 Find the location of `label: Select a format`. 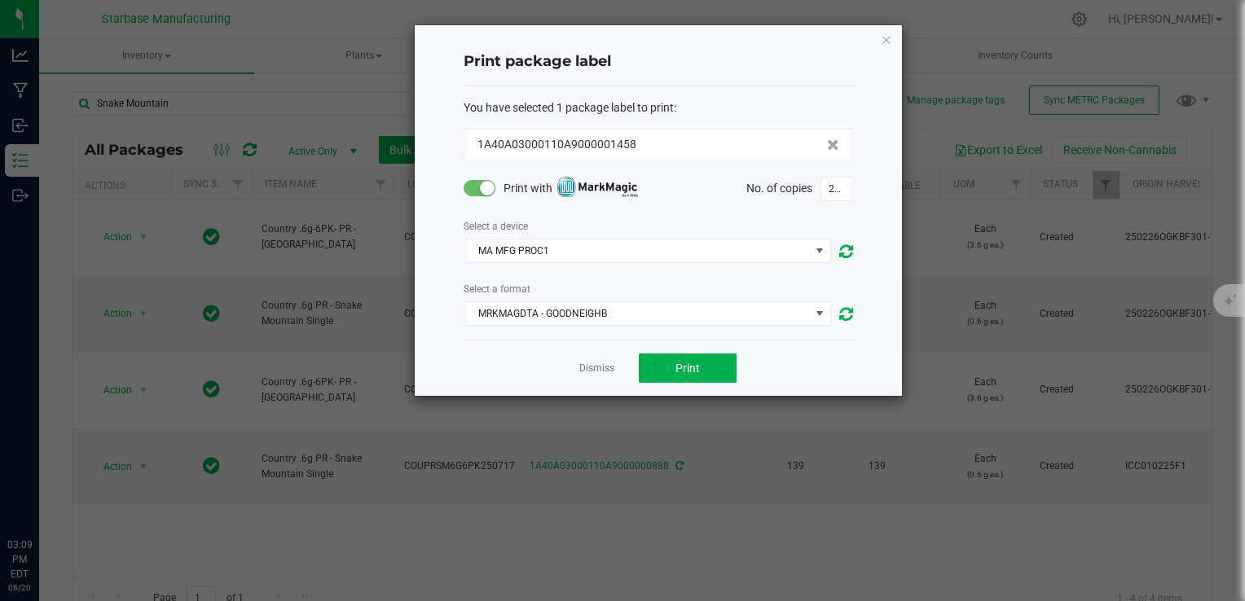

label: Select a format is located at coordinates (497, 289).